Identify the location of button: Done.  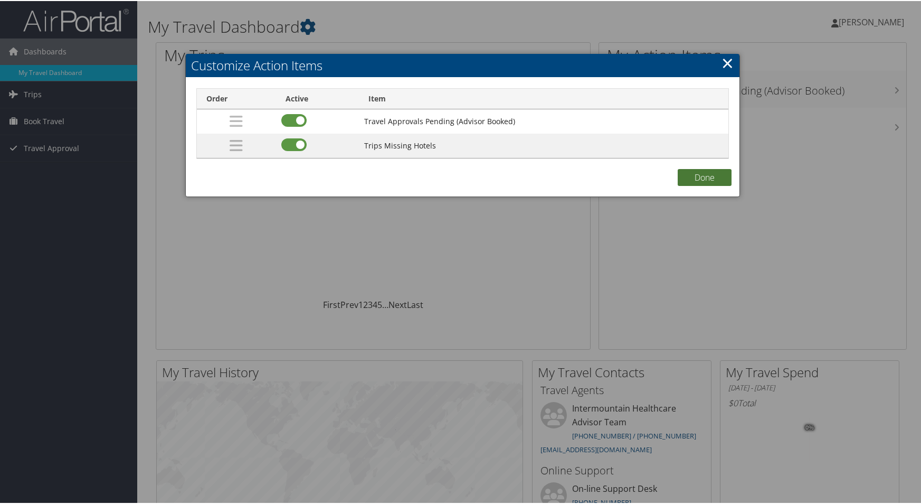
(705, 176).